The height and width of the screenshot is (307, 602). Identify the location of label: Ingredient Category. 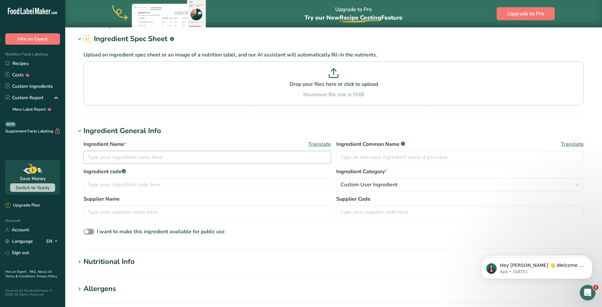
(460, 172).